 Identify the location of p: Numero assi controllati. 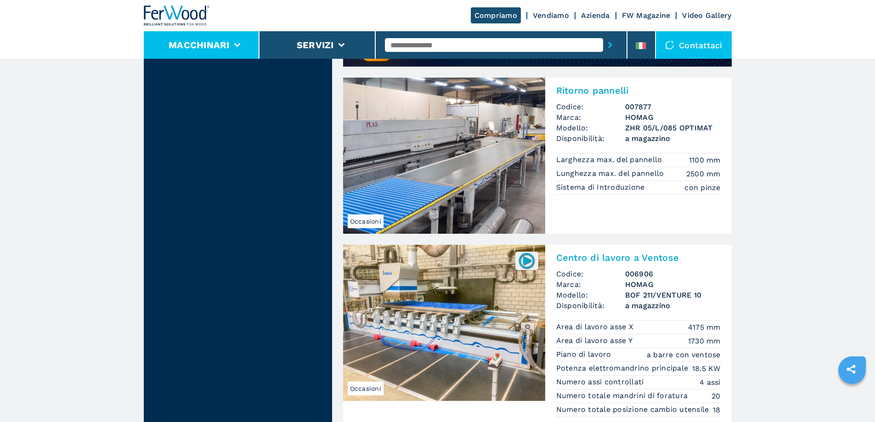
(601, 382).